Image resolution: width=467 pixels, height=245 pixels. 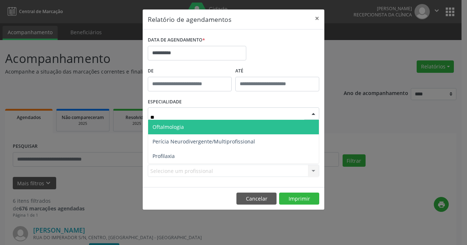 What do you see at coordinates (317, 18) in the screenshot?
I see `button: Close` at bounding box center [317, 18].